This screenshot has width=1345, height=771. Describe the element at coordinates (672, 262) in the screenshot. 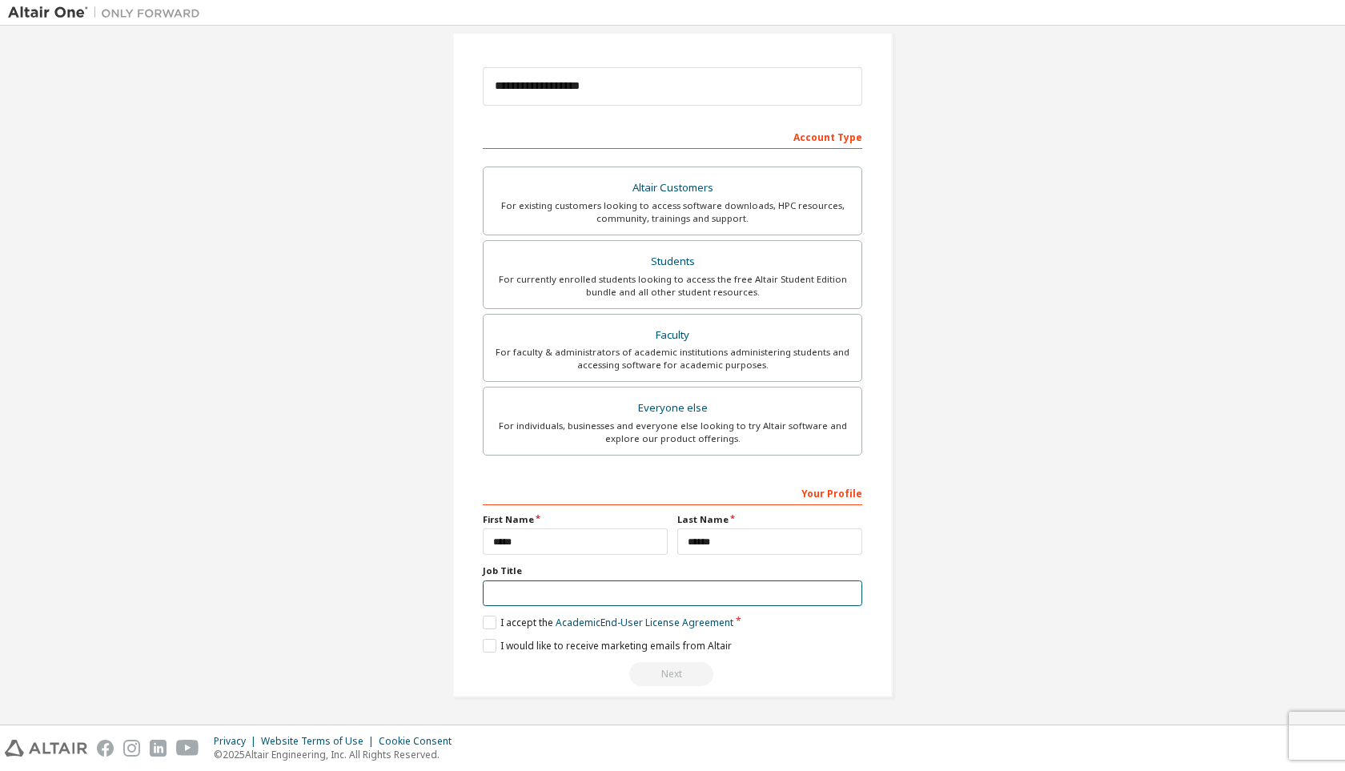

I see `div: Students` at that location.